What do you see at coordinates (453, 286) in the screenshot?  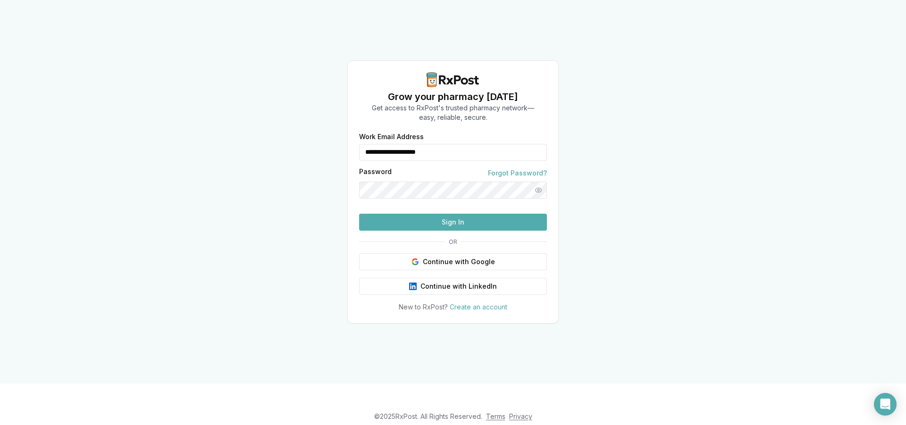 I see `button: Continue with LinkedIn` at bounding box center [453, 286].